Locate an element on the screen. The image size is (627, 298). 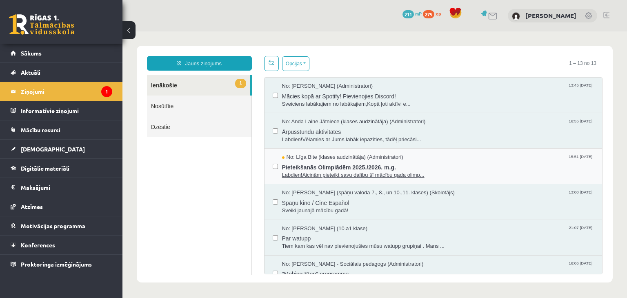
span: Par watupp is located at coordinates (316, 206).